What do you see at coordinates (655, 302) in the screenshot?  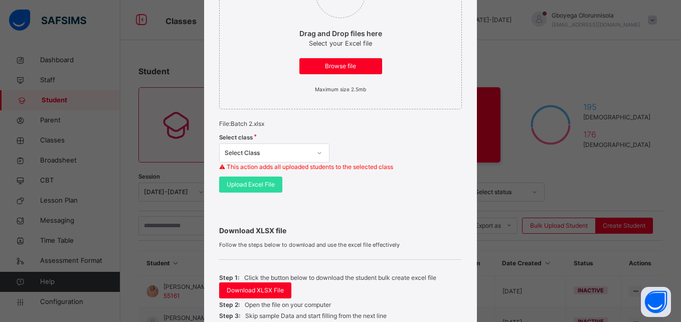 I see `button: Open asap` at bounding box center [655, 302].